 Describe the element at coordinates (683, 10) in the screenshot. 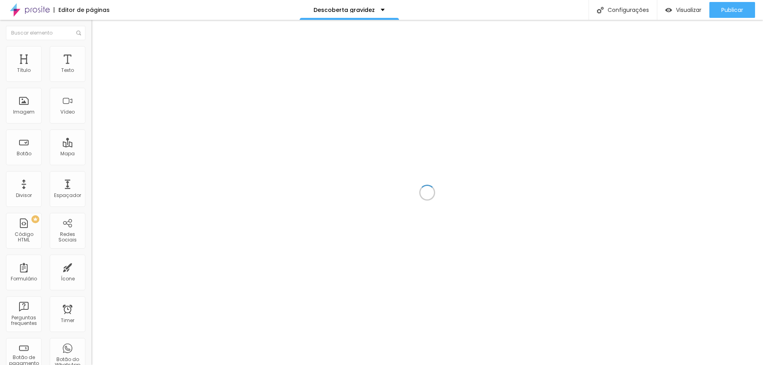

I see `button: Visualizar` at that location.